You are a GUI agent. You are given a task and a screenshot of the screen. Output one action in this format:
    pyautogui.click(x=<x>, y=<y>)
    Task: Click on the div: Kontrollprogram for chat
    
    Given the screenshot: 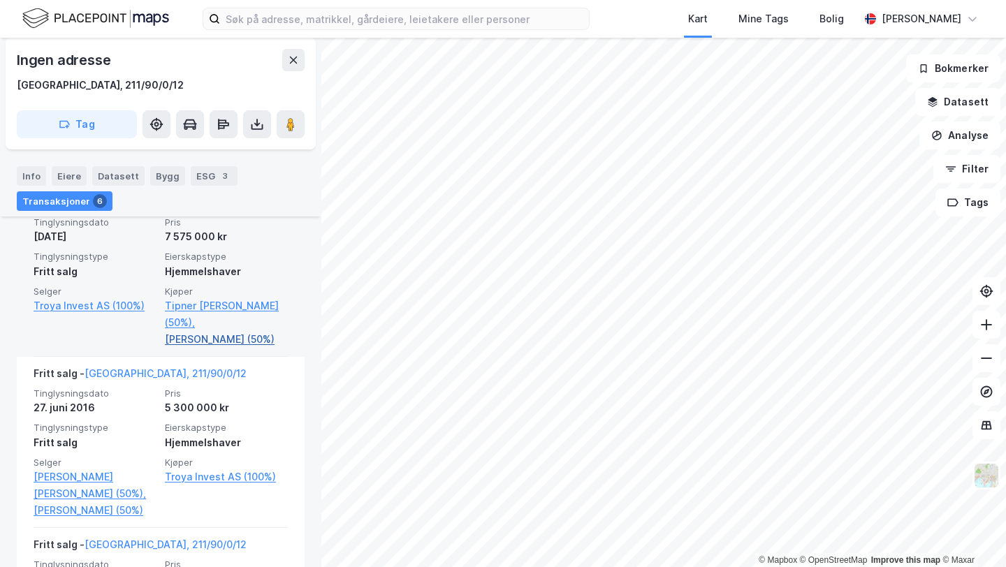 What is the action you would take?
    pyautogui.click(x=971, y=534)
    